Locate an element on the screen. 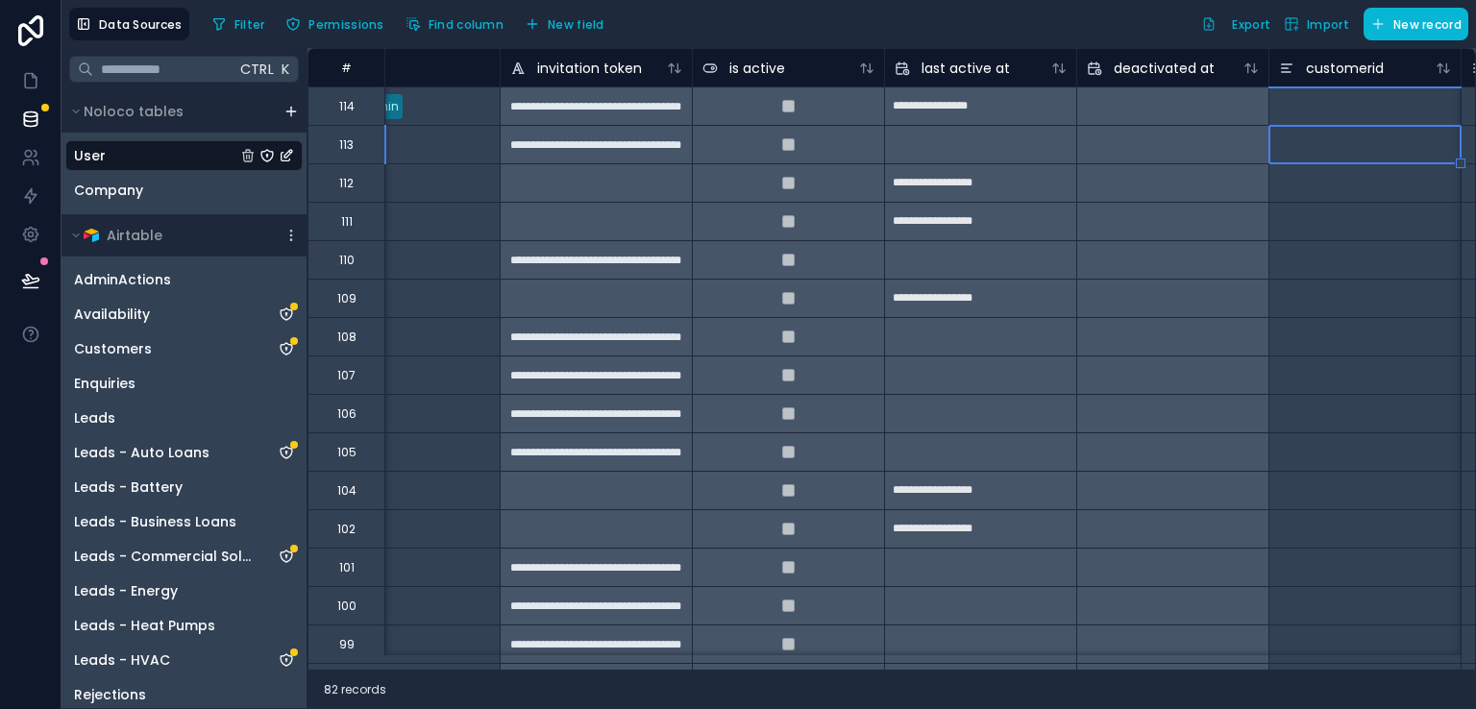 Image resolution: width=1476 pixels, height=709 pixels. button: Find column is located at coordinates (454, 24).